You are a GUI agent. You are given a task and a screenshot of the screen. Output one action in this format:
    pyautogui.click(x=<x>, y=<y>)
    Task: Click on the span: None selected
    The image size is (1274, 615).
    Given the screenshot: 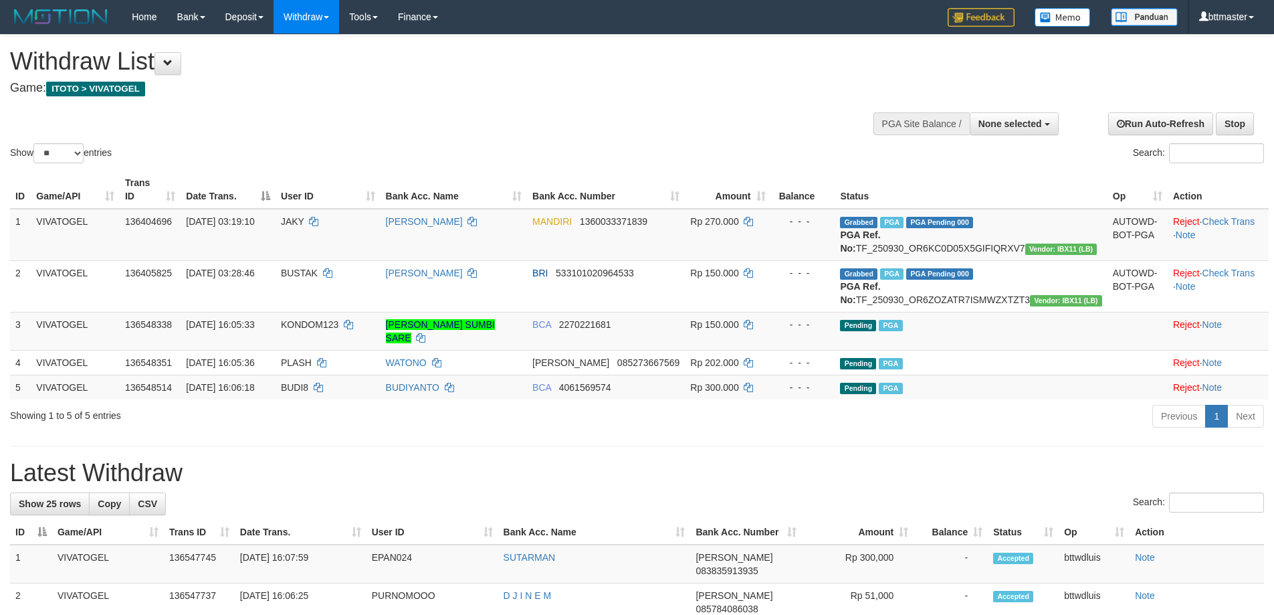 What is the action you would take?
    pyautogui.click(x=1010, y=124)
    